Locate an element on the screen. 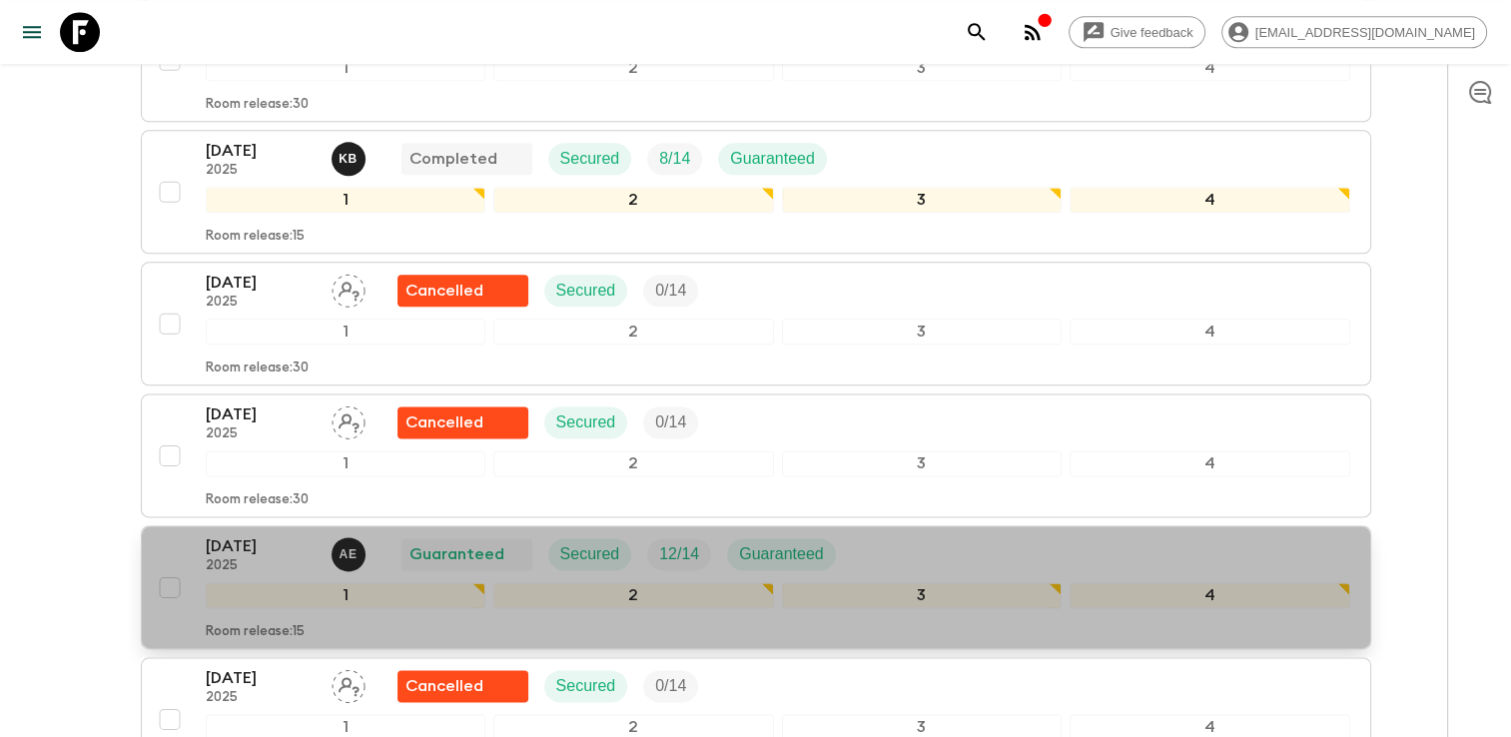  p: Completed is located at coordinates (453, 159).